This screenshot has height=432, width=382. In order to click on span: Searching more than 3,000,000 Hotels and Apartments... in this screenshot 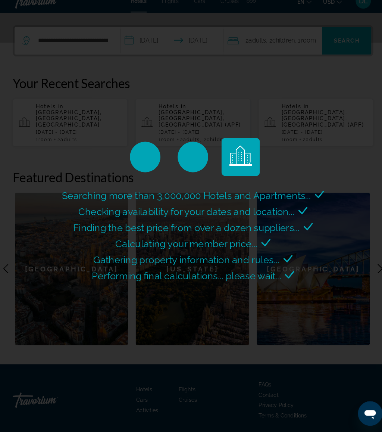, I will do `click(185, 201)`.